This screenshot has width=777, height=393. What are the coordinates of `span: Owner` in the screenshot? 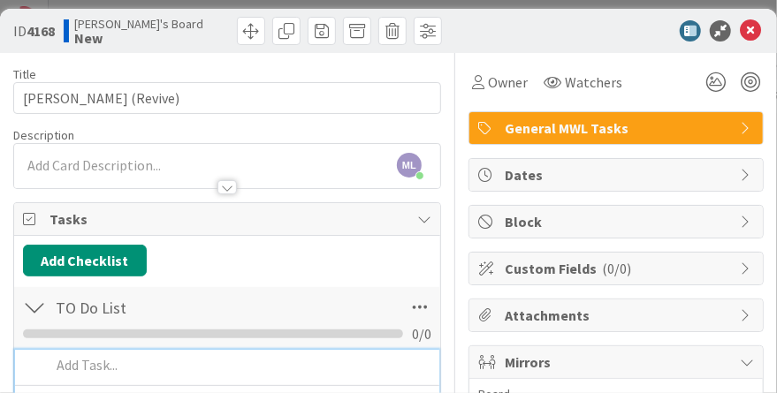 It's located at (507, 82).